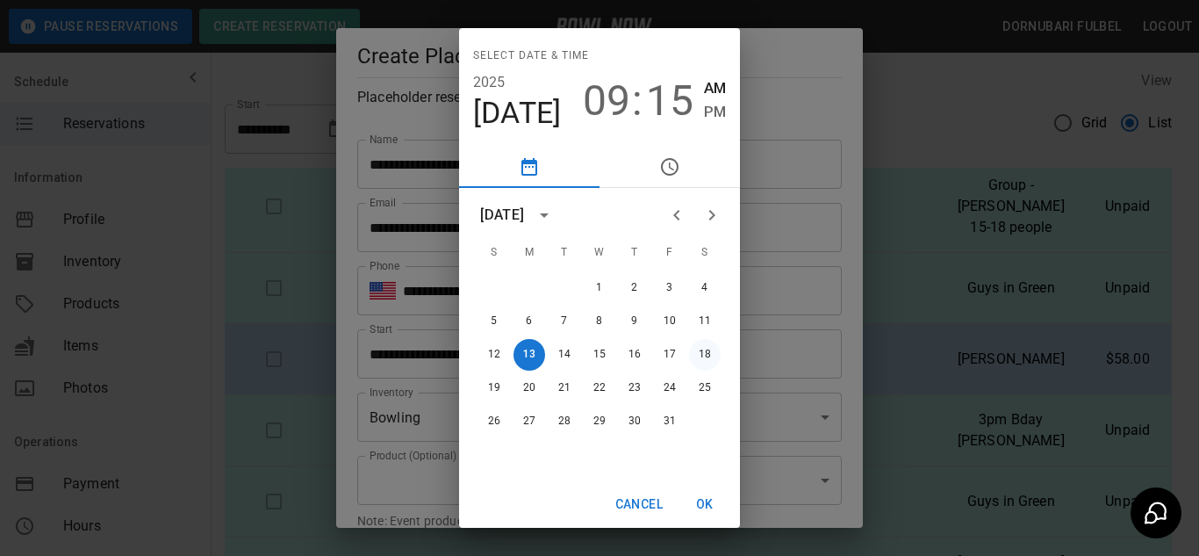 The image size is (1199, 556). I want to click on button: 29, so click(600, 421).